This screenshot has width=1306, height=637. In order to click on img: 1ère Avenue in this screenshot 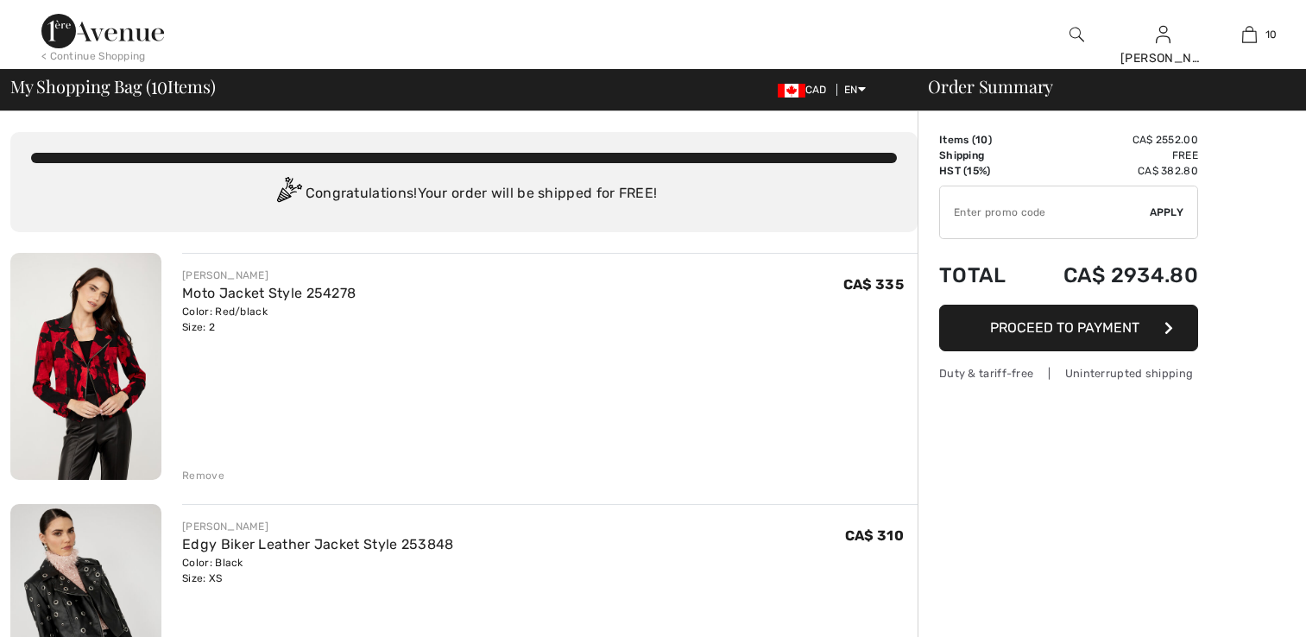, I will do `click(103, 31)`.